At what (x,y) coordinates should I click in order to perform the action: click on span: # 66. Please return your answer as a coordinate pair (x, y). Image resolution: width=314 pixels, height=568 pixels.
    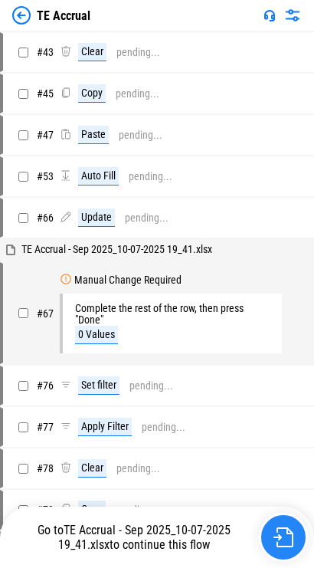
    Looking at the image, I should click on (45, 218).